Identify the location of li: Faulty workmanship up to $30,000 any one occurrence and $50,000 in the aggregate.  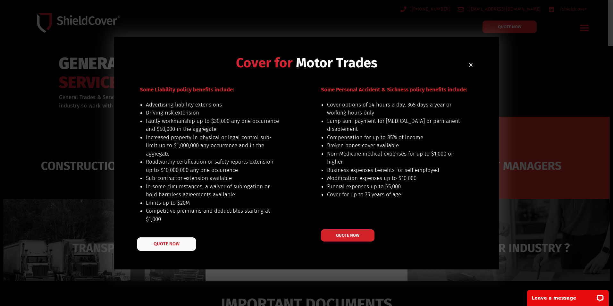
(213, 125).